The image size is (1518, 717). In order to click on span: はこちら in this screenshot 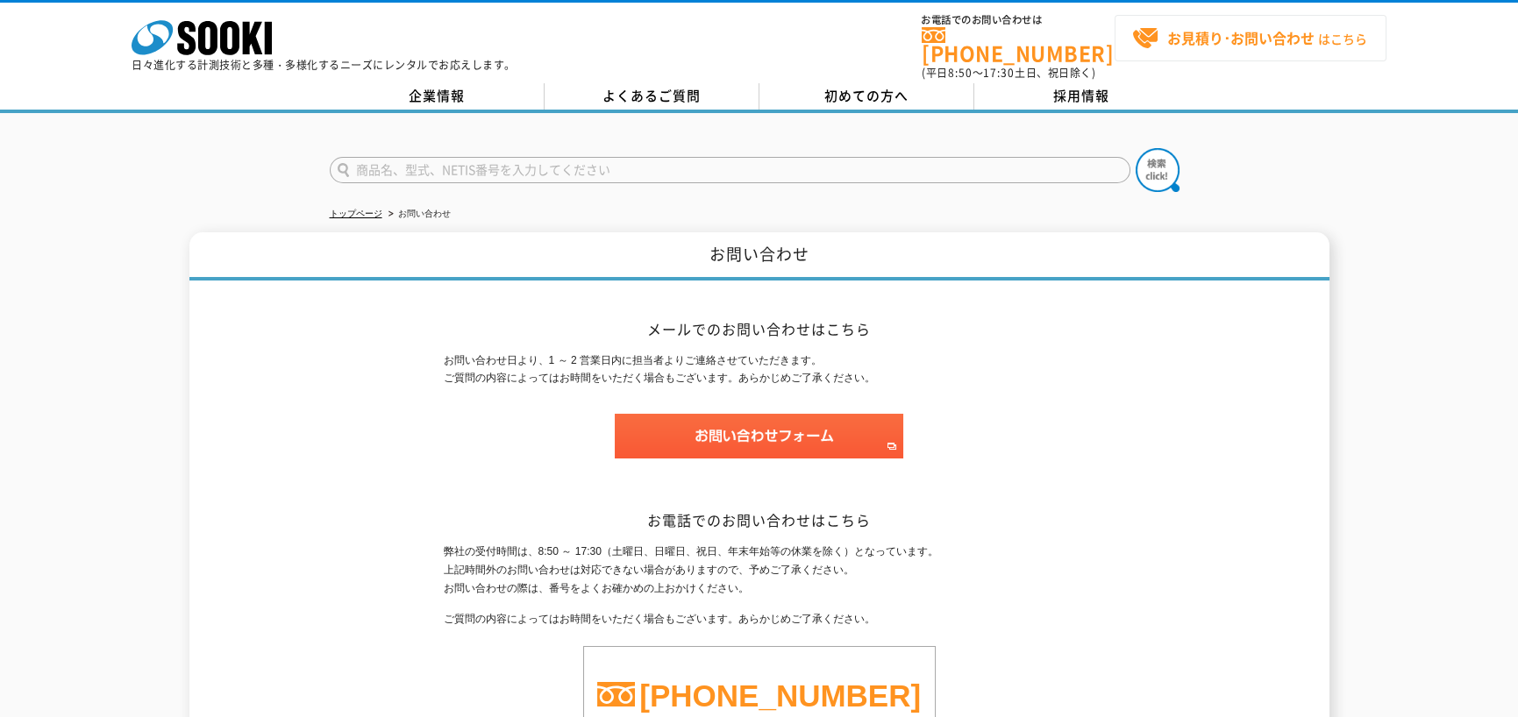, I will do `click(1249, 39)`.